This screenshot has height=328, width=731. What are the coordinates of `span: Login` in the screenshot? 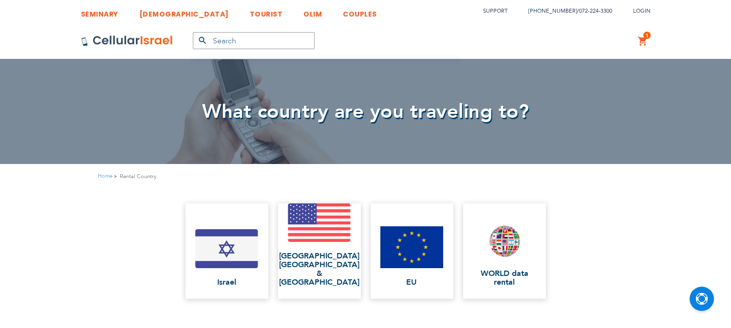 It's located at (641, 11).